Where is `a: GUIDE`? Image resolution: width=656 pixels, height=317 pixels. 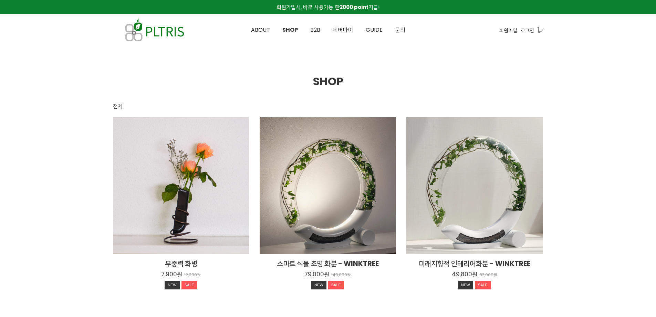
a: GUIDE is located at coordinates (374, 30).